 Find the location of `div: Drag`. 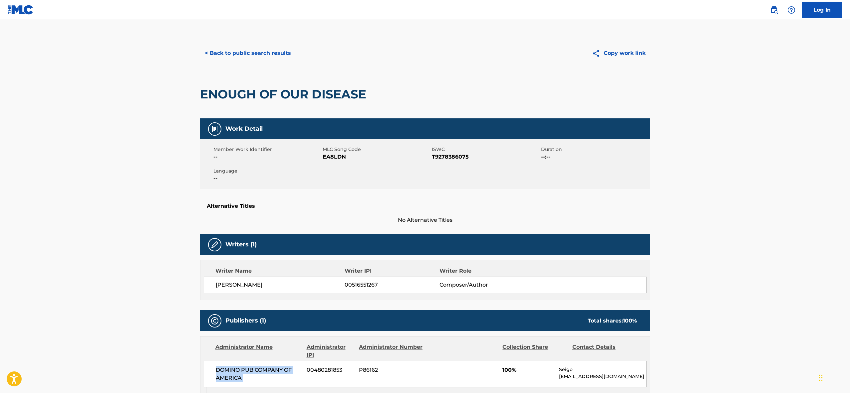

div: Drag is located at coordinates (820, 378).